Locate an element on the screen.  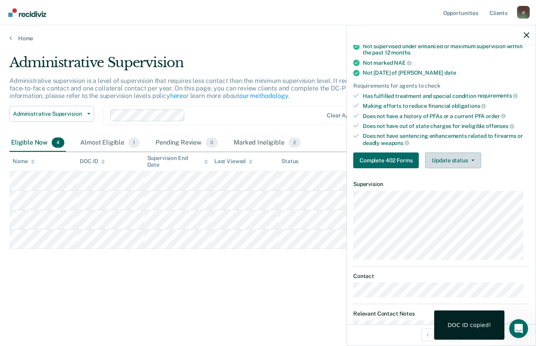
div: d is located at coordinates (524, 12).